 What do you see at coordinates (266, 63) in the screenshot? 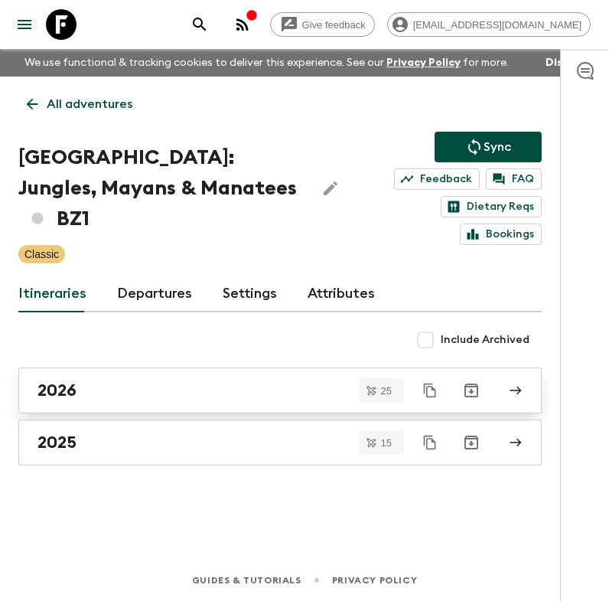
I see `p: We use functional & tracking cookies to deliver this experience. See our for more.` at bounding box center [266, 63].